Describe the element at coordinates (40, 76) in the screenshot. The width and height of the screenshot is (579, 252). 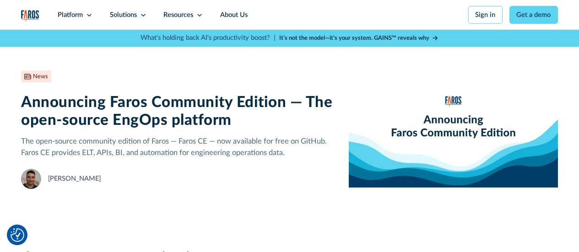
I see `div: News` at that location.